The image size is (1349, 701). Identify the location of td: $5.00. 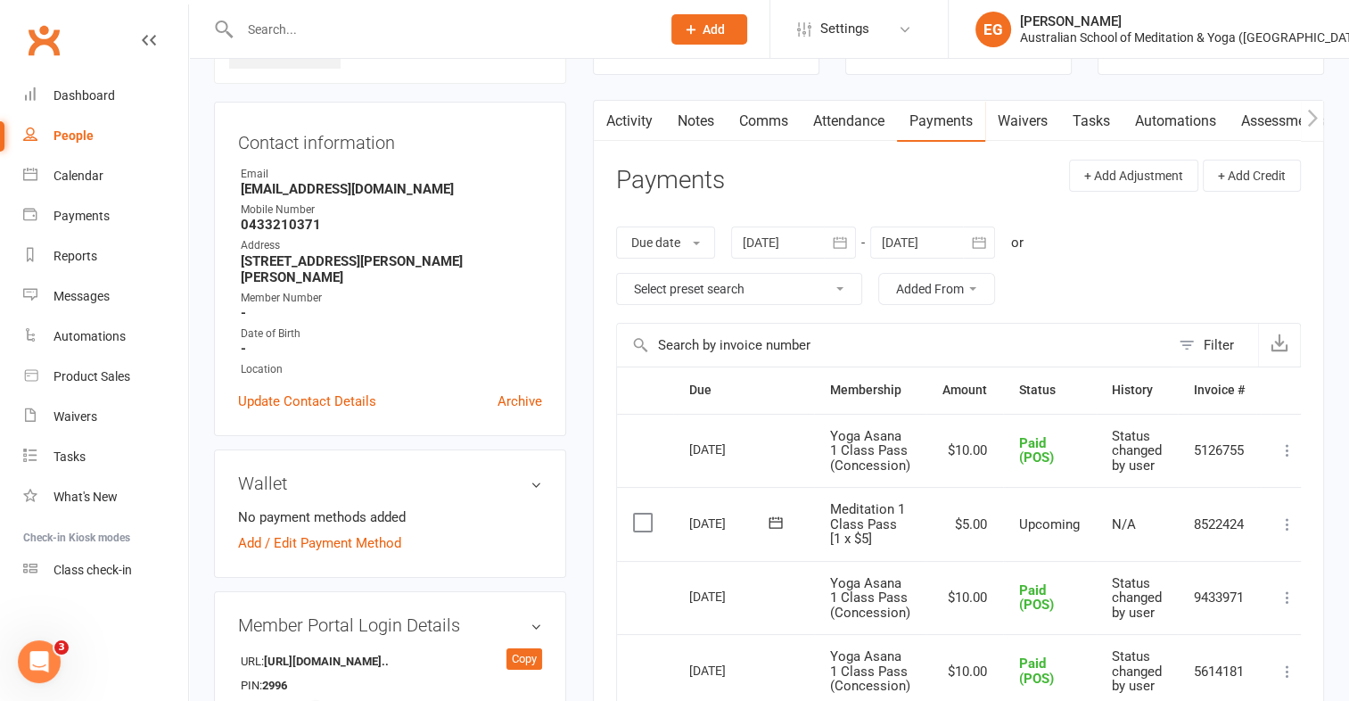
(965, 523).